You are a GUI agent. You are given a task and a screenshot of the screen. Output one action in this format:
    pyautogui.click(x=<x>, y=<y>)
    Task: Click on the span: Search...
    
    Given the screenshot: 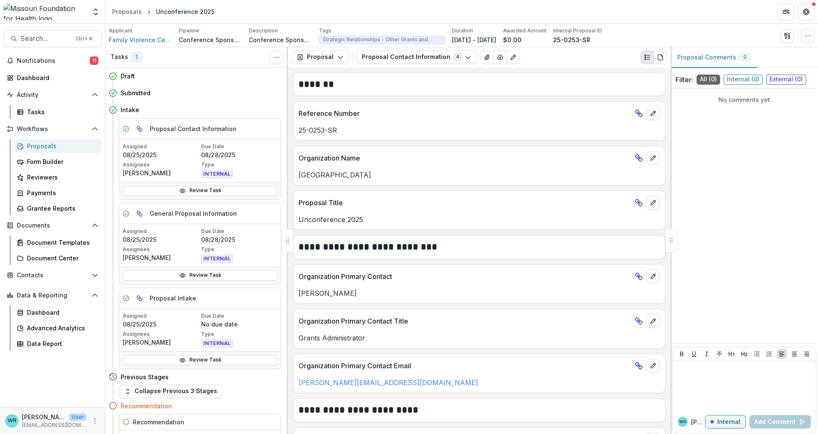 What is the action you would take?
    pyautogui.click(x=46, y=38)
    